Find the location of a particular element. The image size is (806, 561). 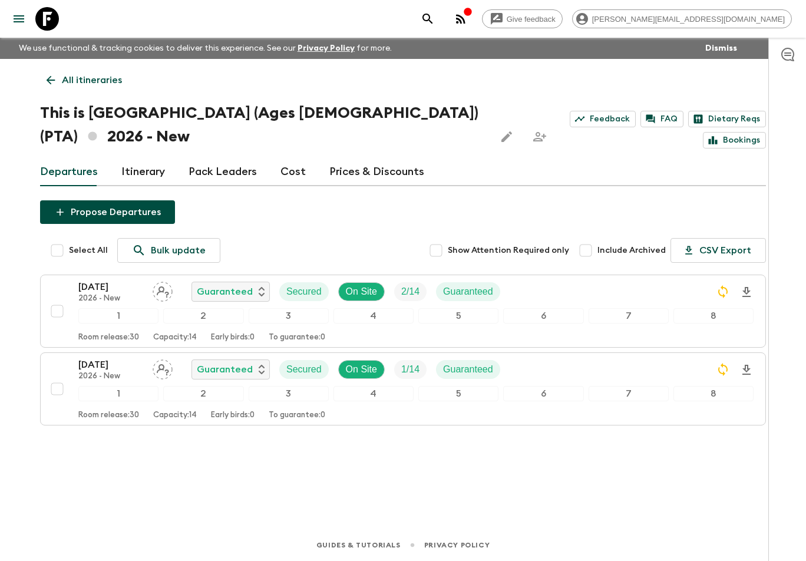

span: Give feedback is located at coordinates (531, 19).